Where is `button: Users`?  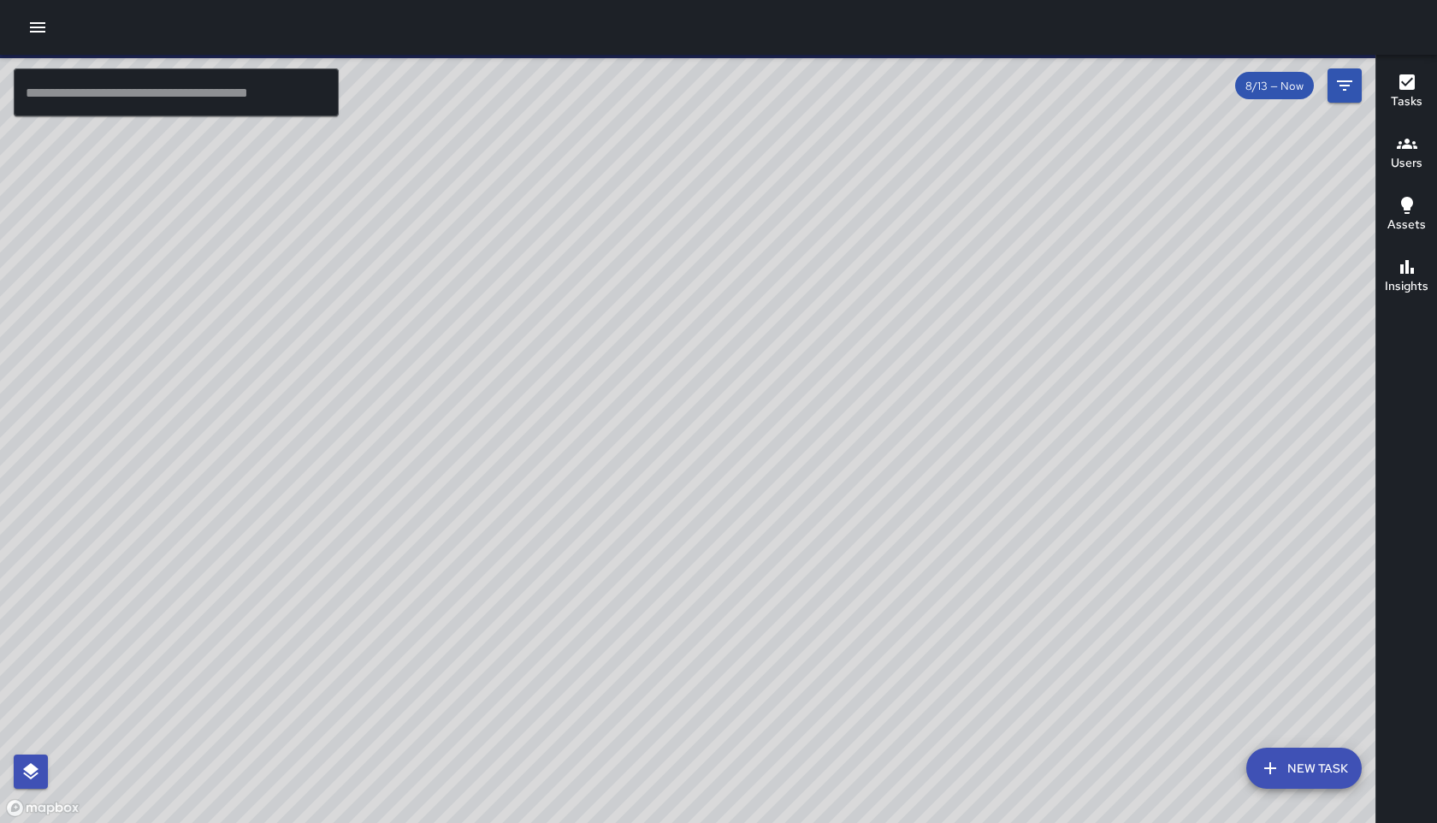 button: Users is located at coordinates (1406, 154).